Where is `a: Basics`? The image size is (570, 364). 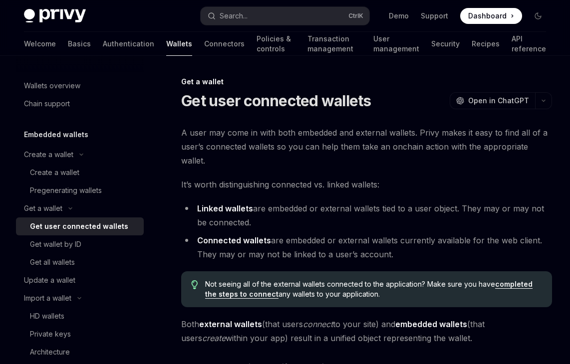 a: Basics is located at coordinates (79, 44).